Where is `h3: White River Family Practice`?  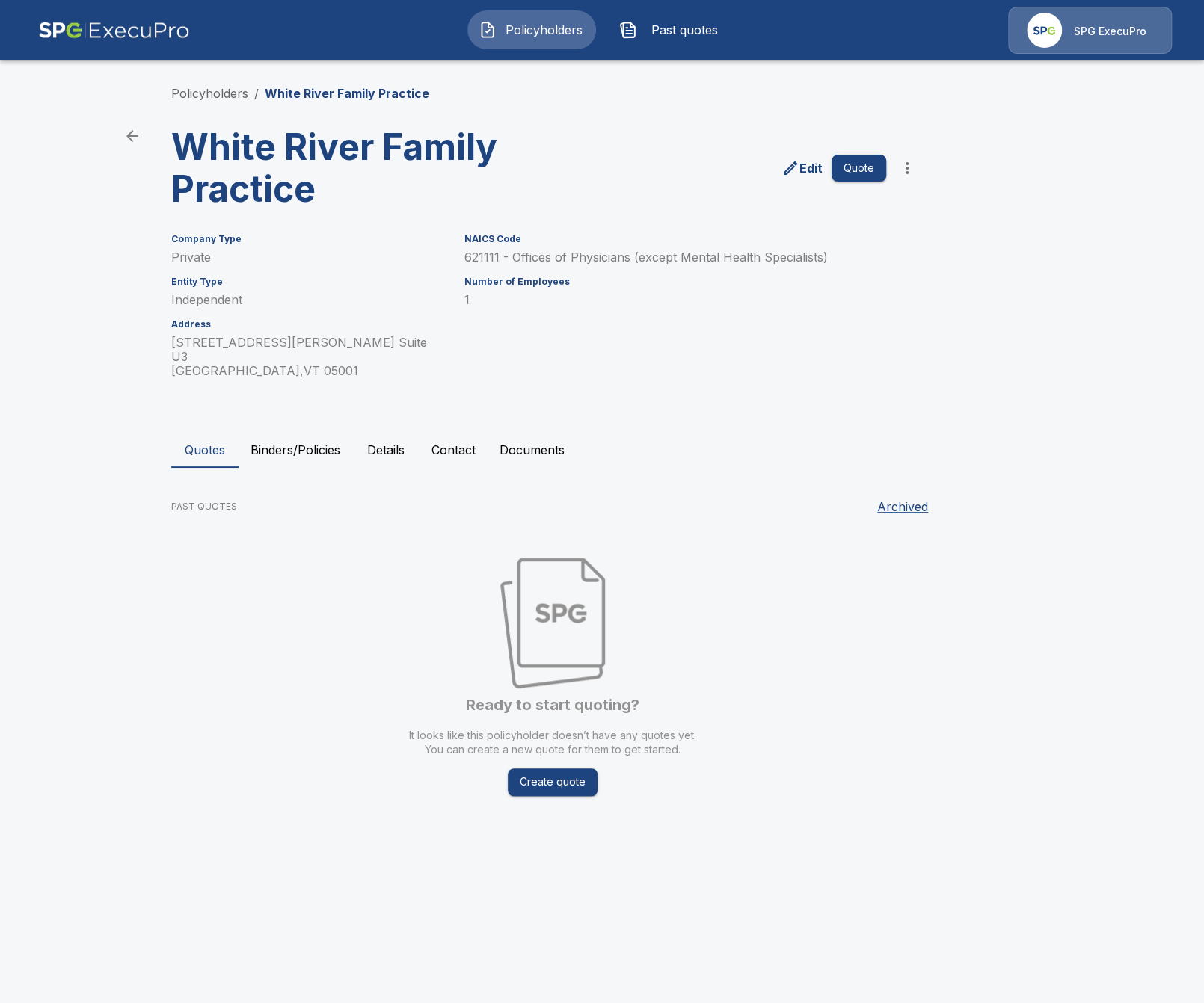 h3: White River Family Practice is located at coordinates (356, 168).